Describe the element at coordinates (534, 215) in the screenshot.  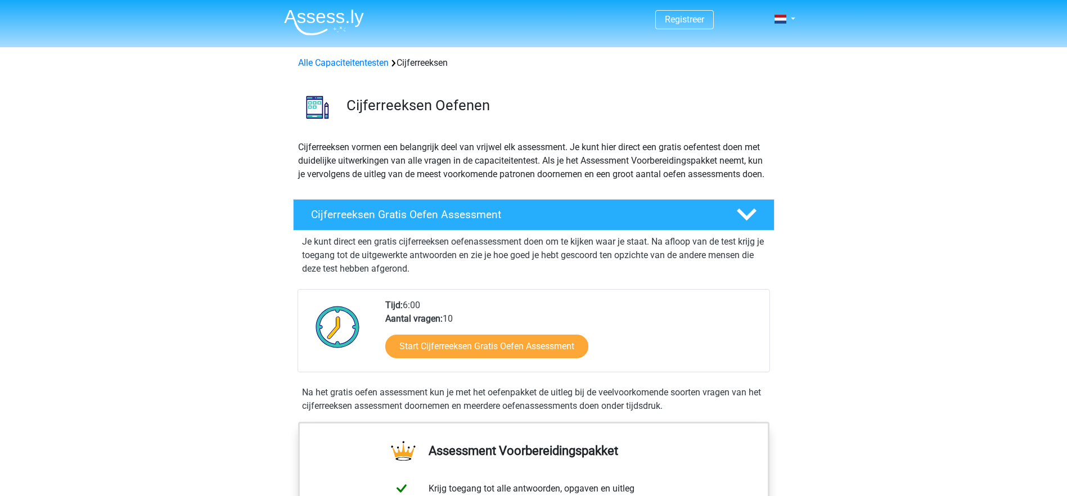
I see `a: Cijferreeksen Gratis Oefen Assessment` at that location.